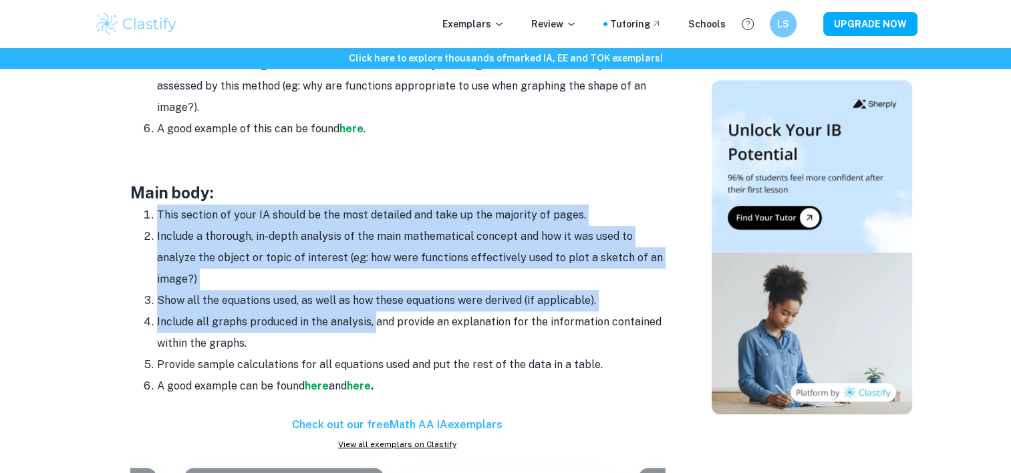 This screenshot has width=1011, height=473. Describe the element at coordinates (411, 215) in the screenshot. I see `li: This section of your IA should be the most detailed and take up the majority of pages.` at that location.